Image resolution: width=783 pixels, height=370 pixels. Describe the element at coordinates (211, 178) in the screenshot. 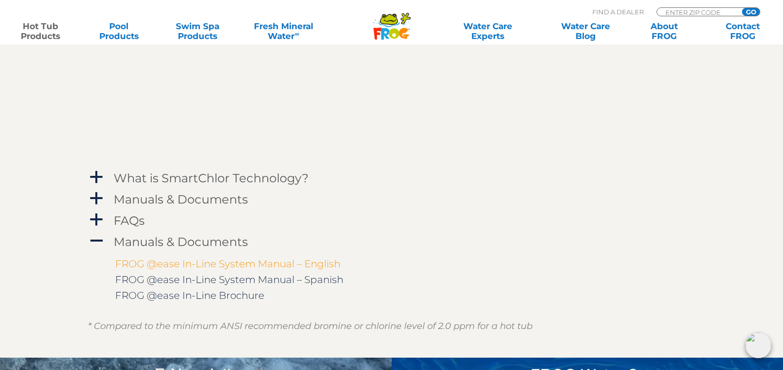

I see `h4: What is SmartChlor Technology?` at that location.